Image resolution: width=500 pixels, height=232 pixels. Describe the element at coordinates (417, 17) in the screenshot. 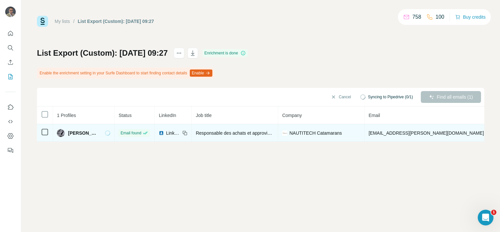

I see `p: 758` at that location.